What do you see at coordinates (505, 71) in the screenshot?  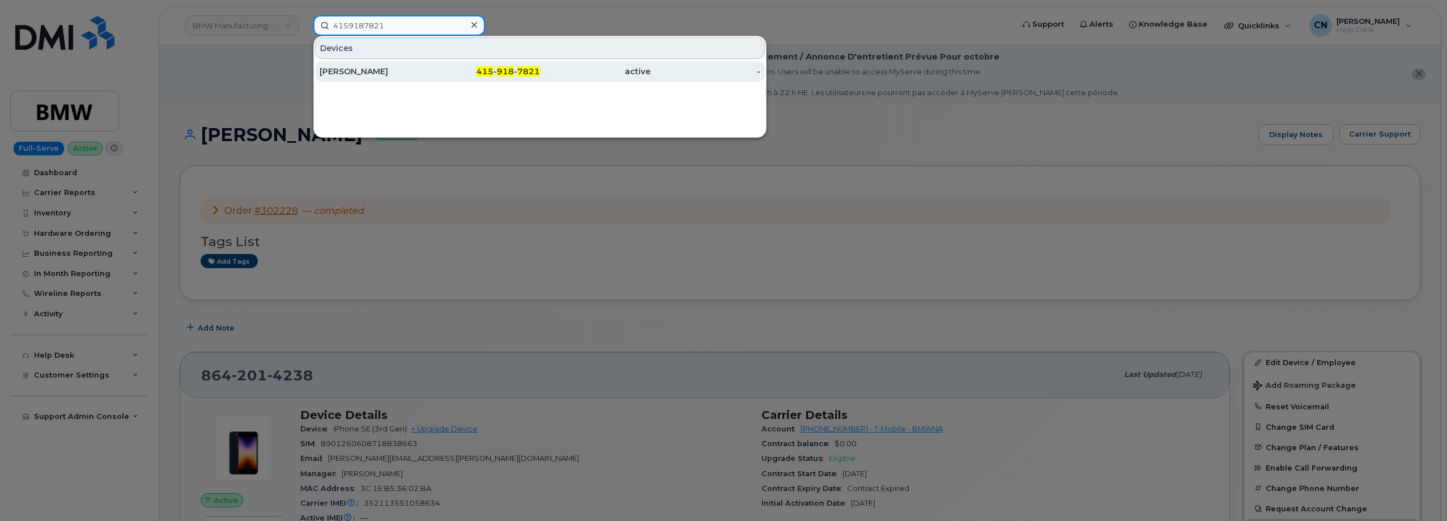 I see `span: 918` at bounding box center [505, 71].